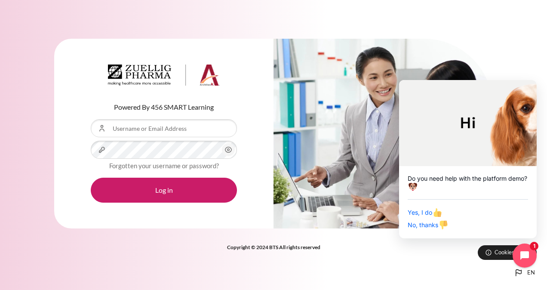 The image size is (547, 290). What do you see at coordinates (512, 252) in the screenshot?
I see `span: Cookies notice` at bounding box center [512, 252].